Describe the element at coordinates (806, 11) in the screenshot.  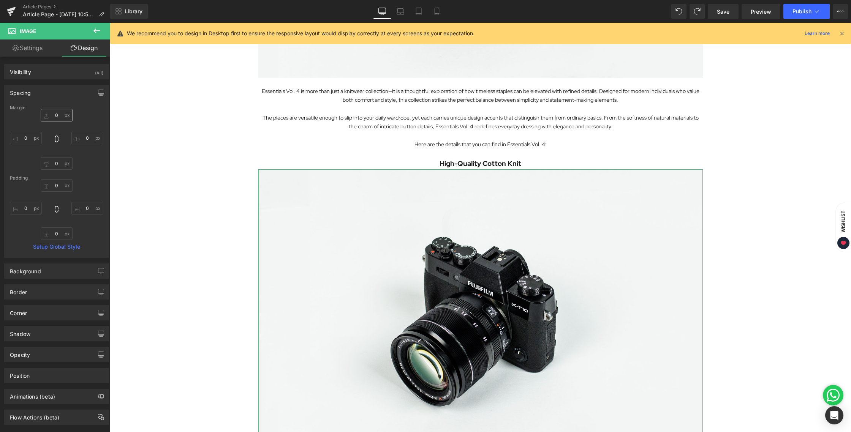
I see `button: Publish` at that location.